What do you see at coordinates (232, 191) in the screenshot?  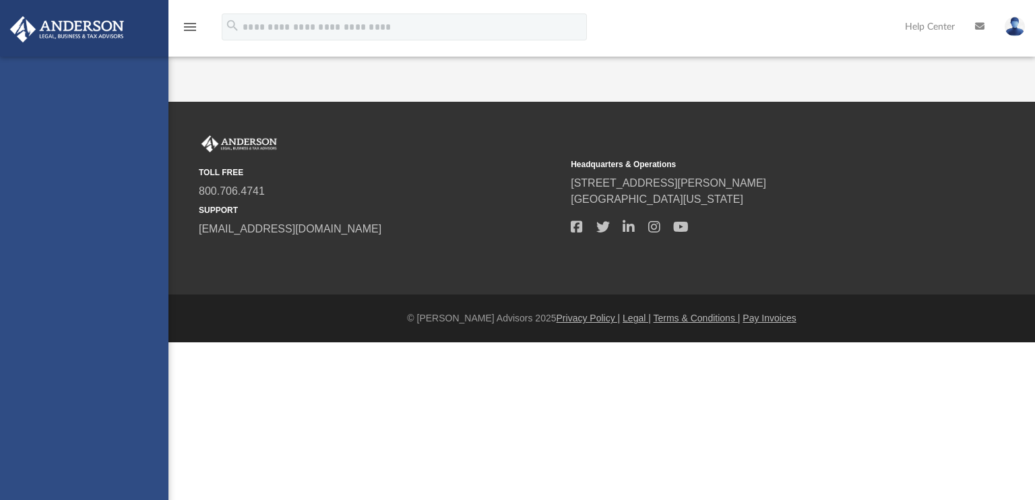 I see `a: 800.706.4741` at bounding box center [232, 191].